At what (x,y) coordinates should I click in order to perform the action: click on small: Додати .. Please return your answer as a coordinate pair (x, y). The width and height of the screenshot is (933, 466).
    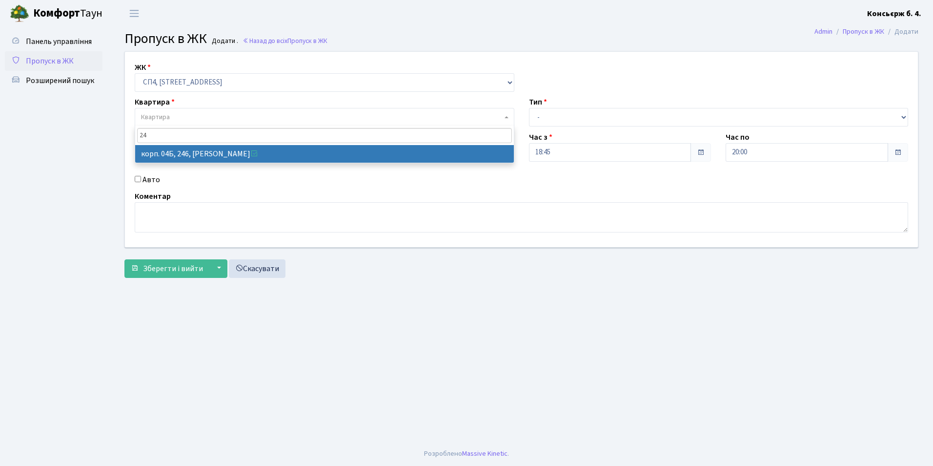
    Looking at the image, I should click on (224, 41).